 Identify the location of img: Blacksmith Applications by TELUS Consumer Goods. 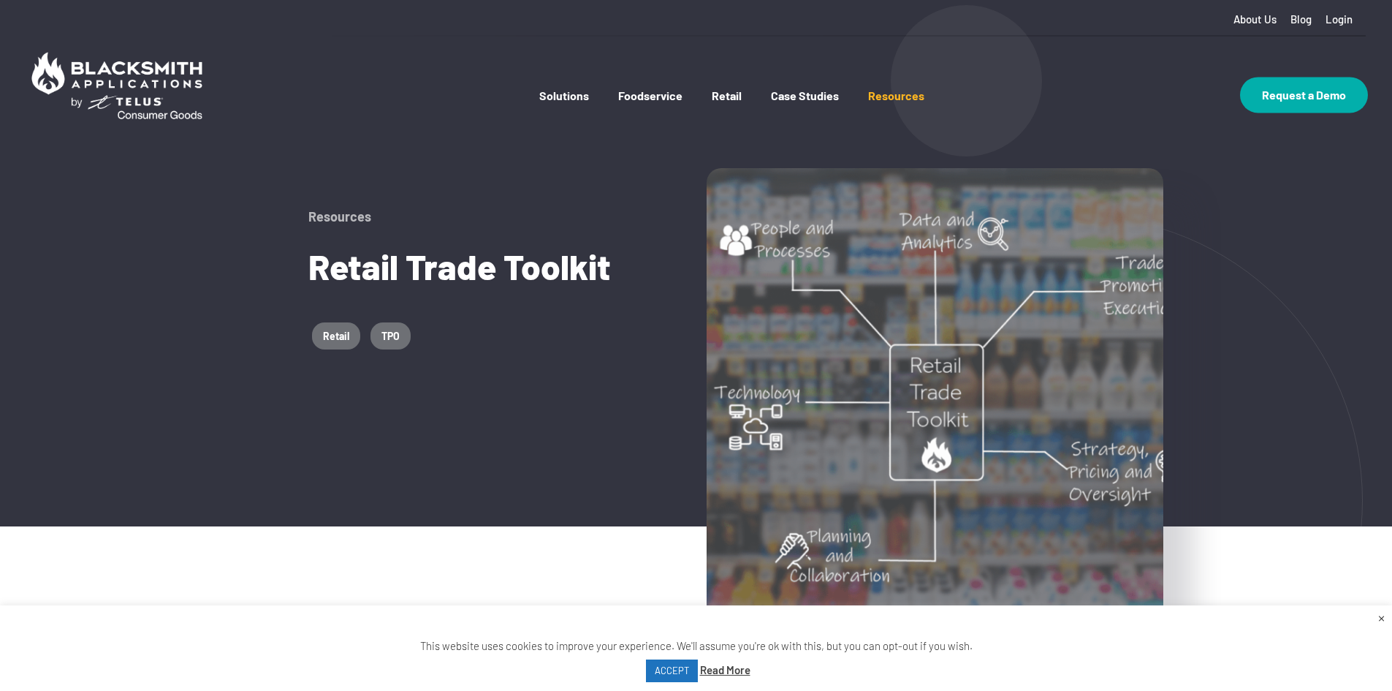
(117, 85).